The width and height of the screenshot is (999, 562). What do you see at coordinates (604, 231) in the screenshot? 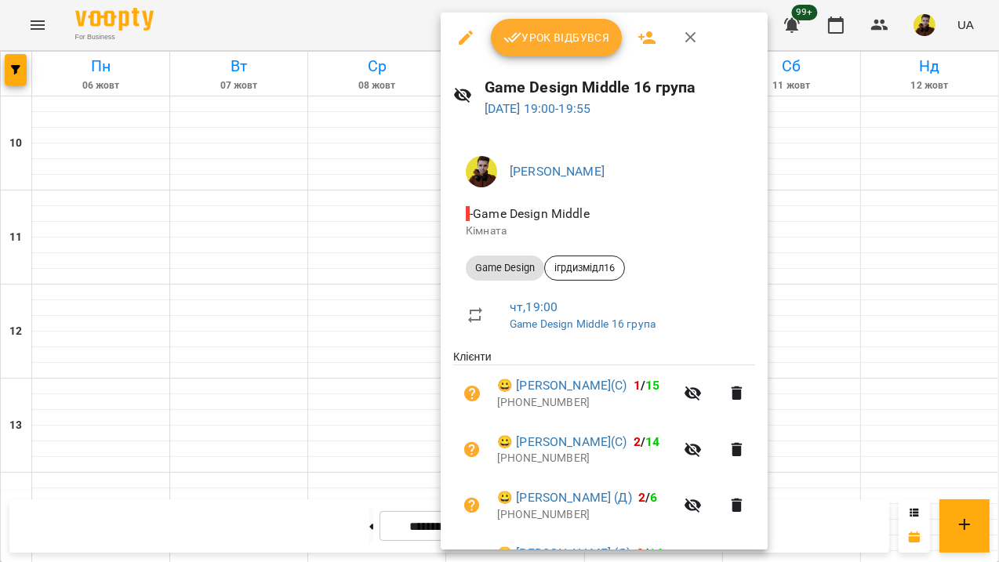
I see `p: Кімната` at bounding box center [604, 231].